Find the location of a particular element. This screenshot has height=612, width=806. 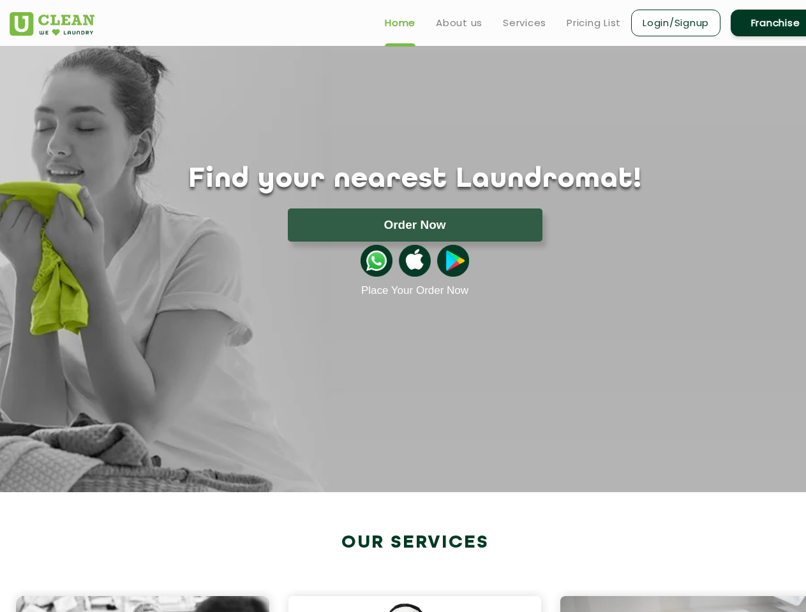

img: apple-icon.png is located at coordinates (415, 261).